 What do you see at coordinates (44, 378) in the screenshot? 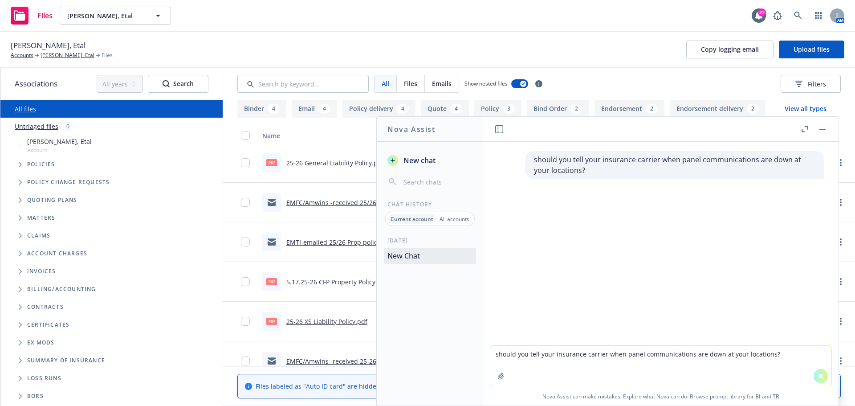
I see `span: Loss Runs` at bounding box center [44, 378].